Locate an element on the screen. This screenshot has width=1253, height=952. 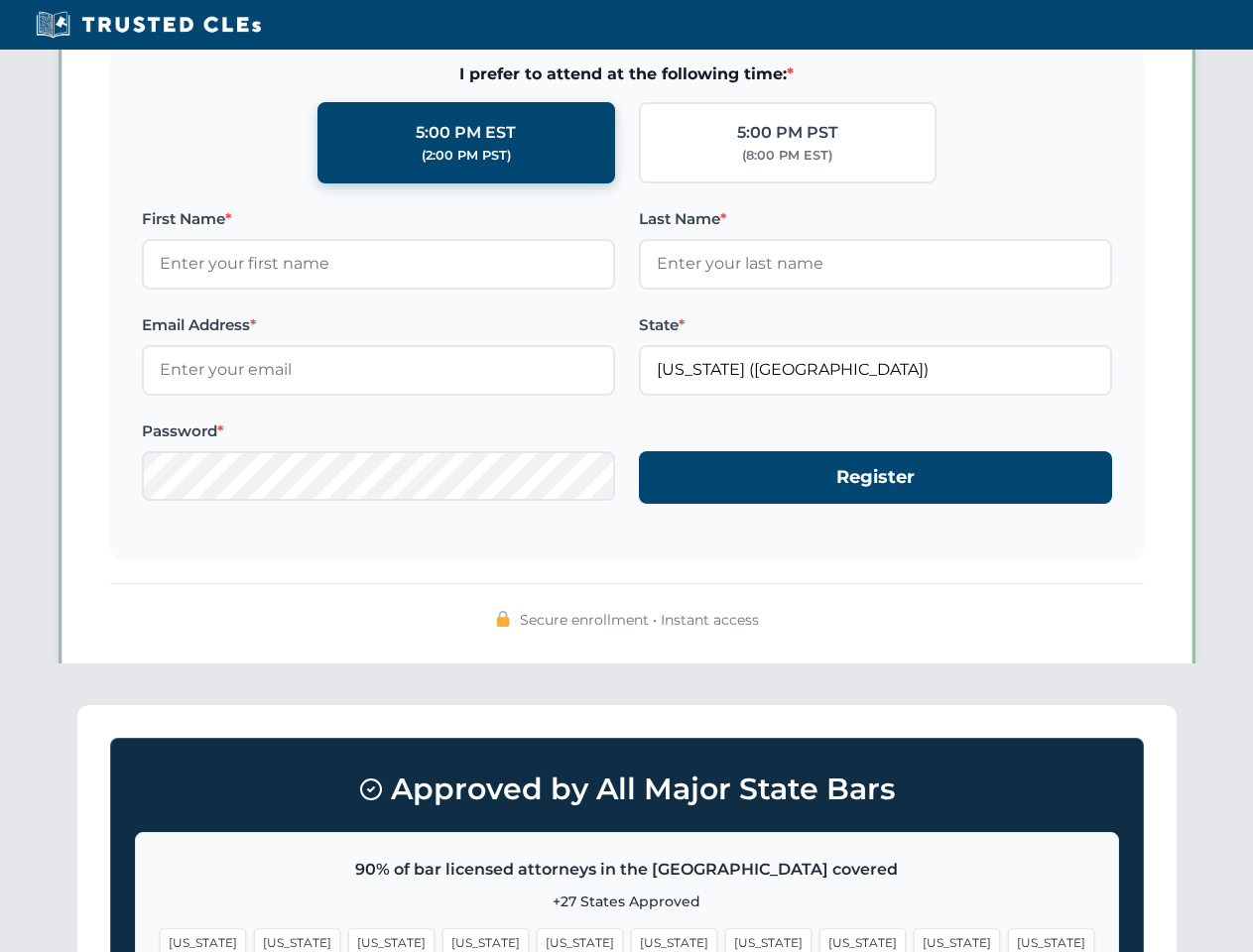
input: Enter your first name is located at coordinates (378, 264).